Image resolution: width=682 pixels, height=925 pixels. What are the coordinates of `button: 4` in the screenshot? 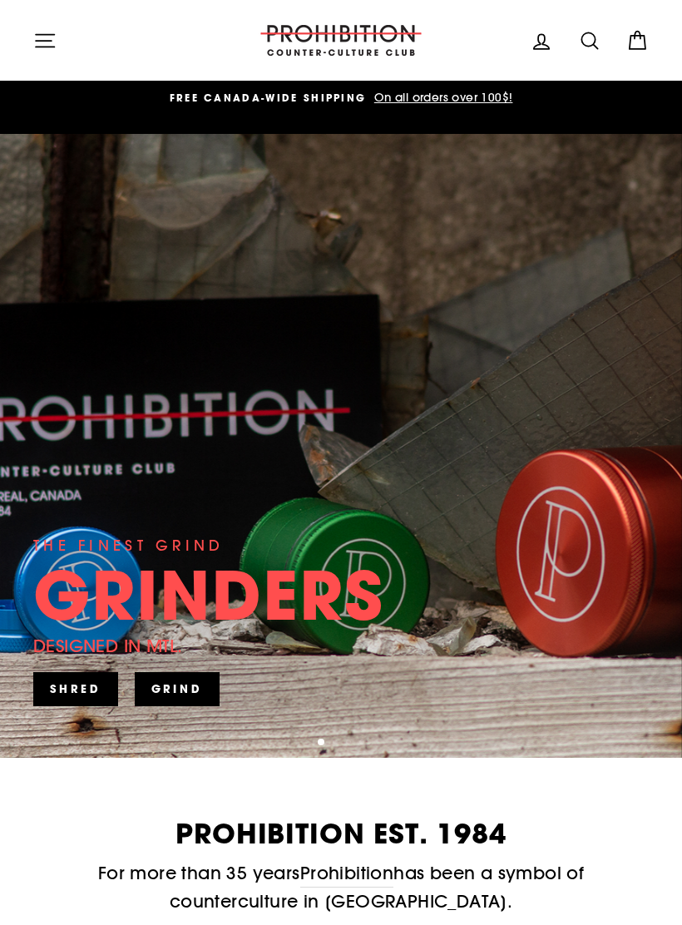 It's located at (364, 744).